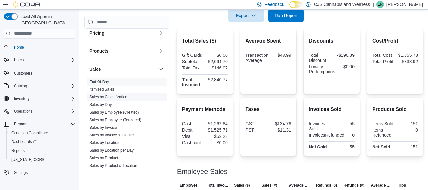  I want to click on span: Export, so click(246, 16).